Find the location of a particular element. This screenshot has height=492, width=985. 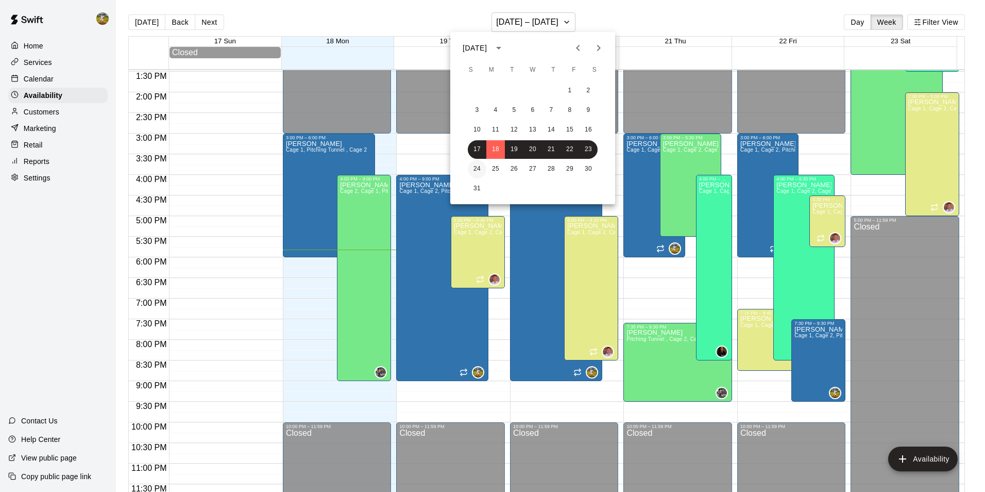

span: Tuesday is located at coordinates (512, 70).